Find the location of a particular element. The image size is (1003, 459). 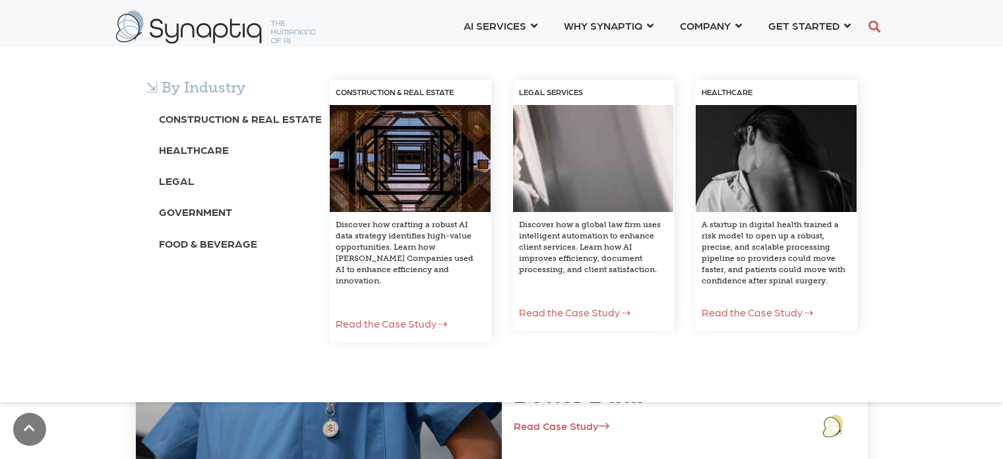

span: GET STARTED is located at coordinates (804, 25).